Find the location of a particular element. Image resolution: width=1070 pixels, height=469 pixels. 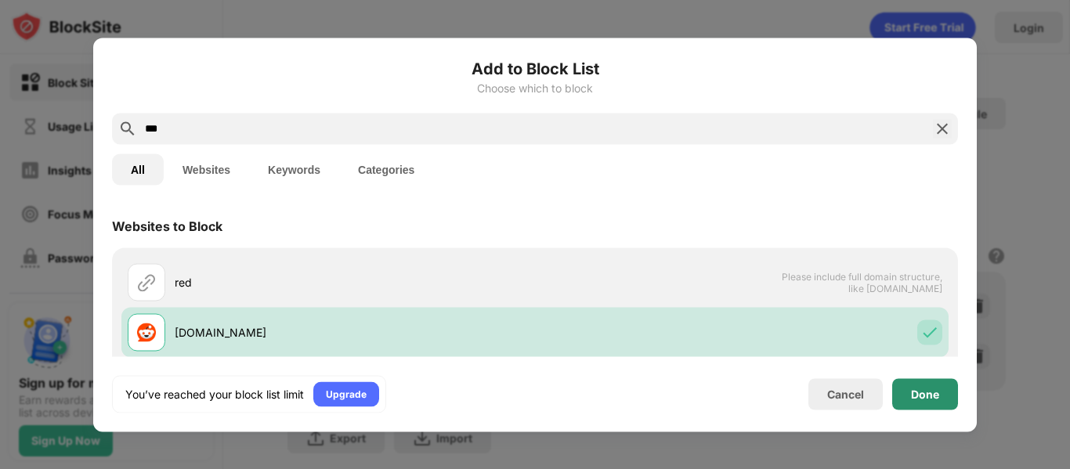

div: red is located at coordinates (355, 282).